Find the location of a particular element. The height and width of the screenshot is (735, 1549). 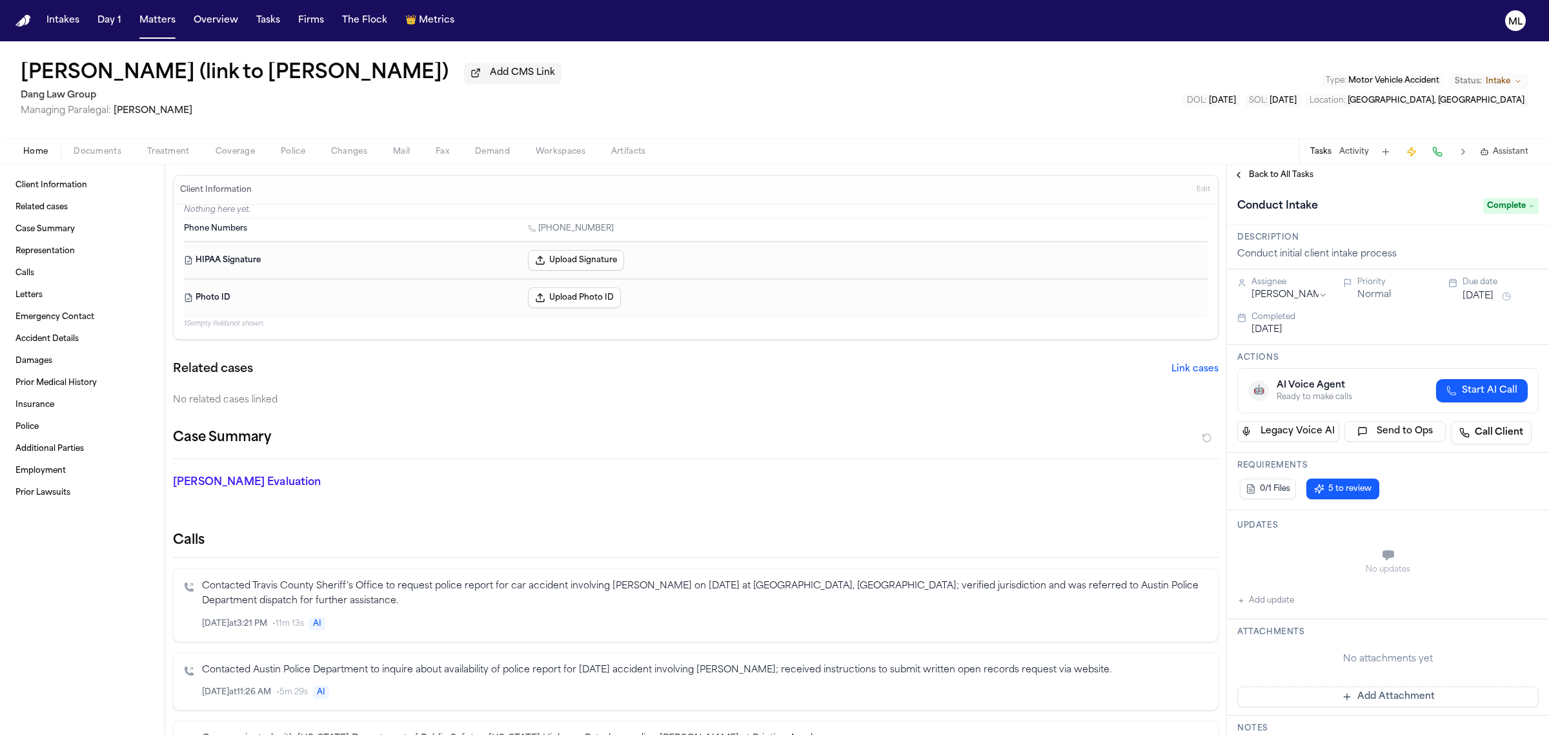

span: Mail is located at coordinates (401, 152).